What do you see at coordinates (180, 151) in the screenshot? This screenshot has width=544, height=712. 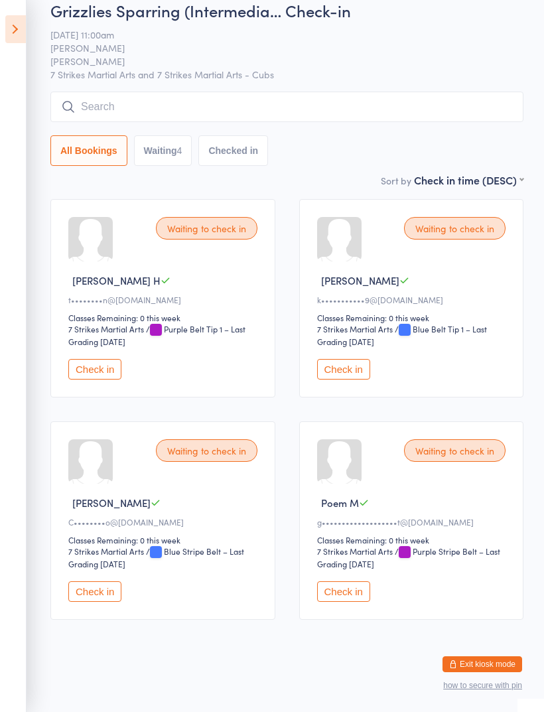 I see `div: 4` at bounding box center [180, 151].